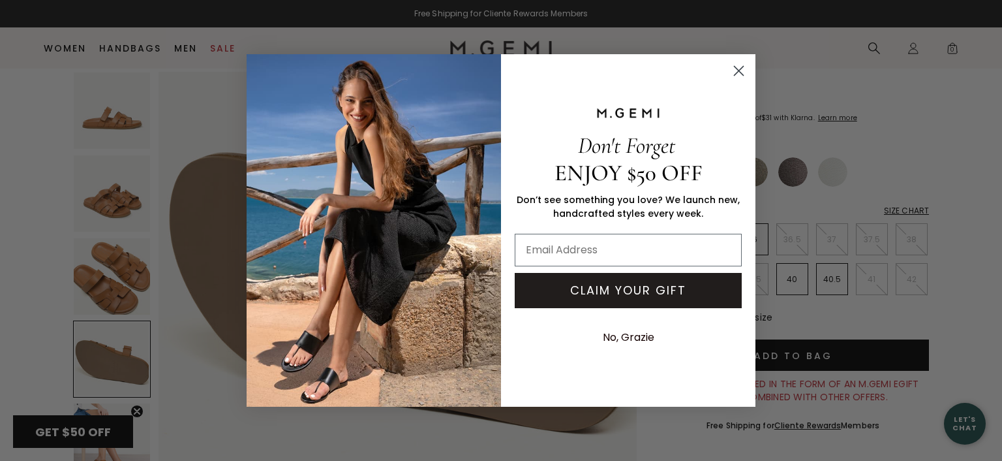 This screenshot has height=461, width=1002. Describe the element at coordinates (626, 145) in the screenshot. I see `span: Don't Forget` at that location.